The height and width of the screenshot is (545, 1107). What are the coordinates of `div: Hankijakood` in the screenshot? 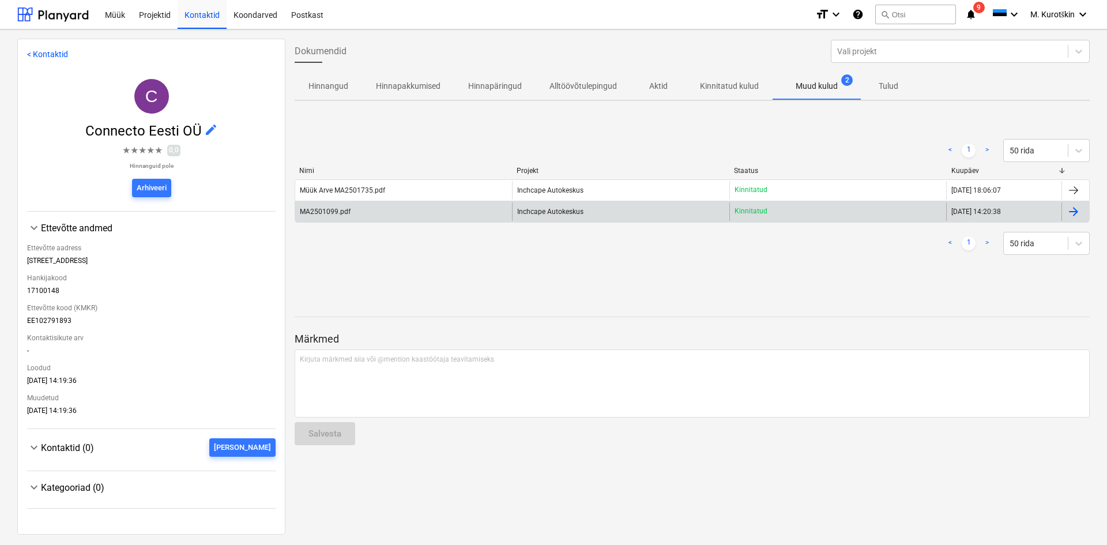 It's located at (151, 278).